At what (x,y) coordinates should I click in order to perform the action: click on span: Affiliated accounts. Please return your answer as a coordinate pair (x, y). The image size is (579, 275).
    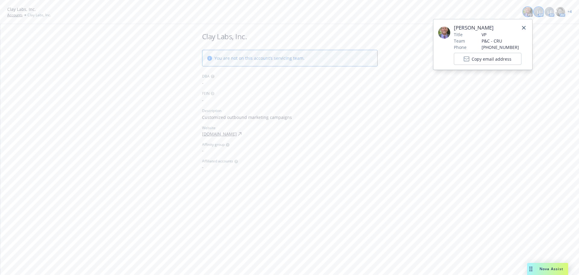
    Looking at the image, I should click on (218, 161).